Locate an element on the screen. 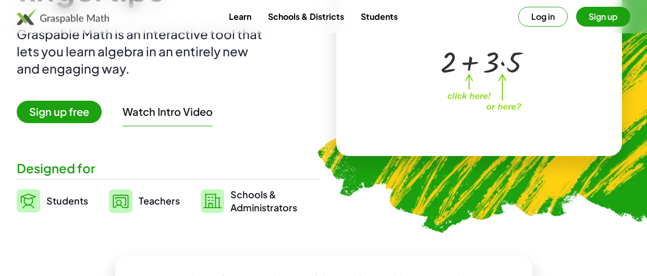  span: Schools & Administrators is located at coordinates (264, 201).